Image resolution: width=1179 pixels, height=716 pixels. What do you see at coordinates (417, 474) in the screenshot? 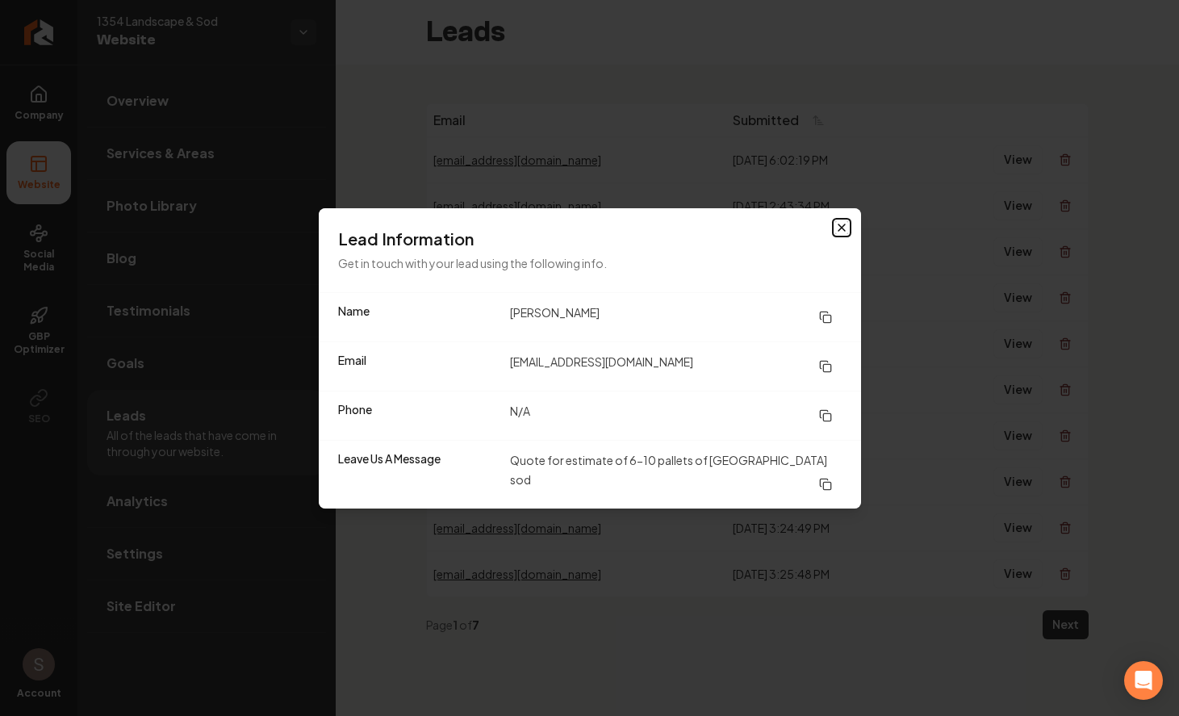
I see `dt: Leave Us A Message` at bounding box center [417, 474].